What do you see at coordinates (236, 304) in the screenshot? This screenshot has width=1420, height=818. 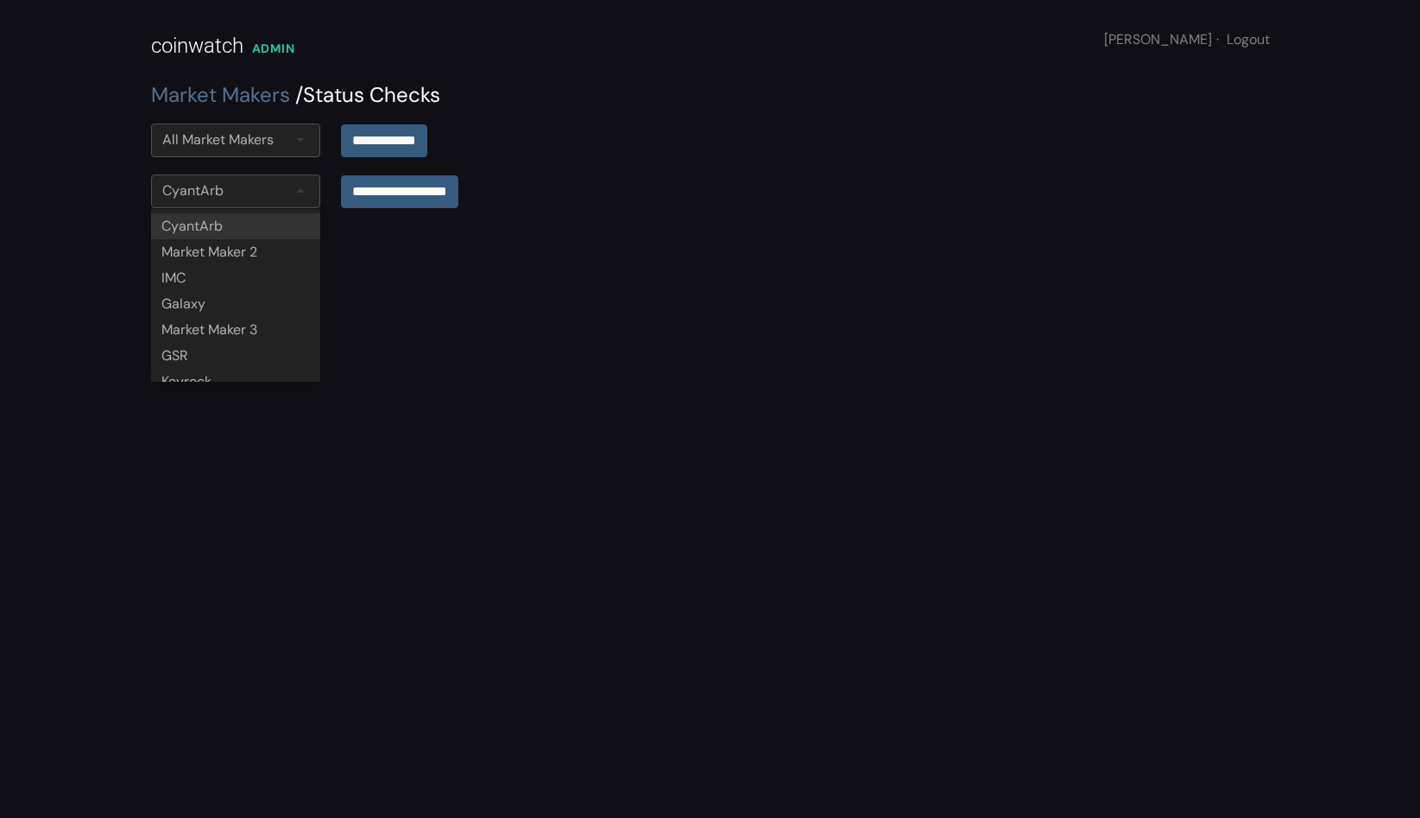 I see `div: Galaxy` at bounding box center [236, 304].